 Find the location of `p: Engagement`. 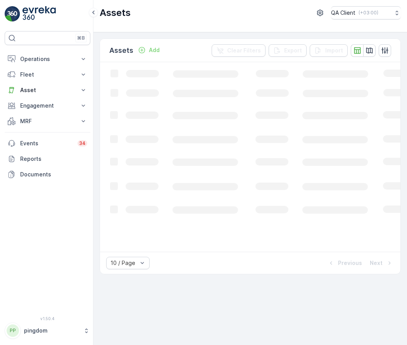

p: Engagement is located at coordinates (47, 106).